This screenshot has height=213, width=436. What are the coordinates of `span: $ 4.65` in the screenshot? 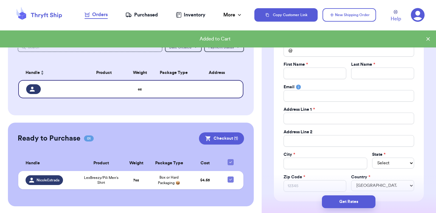 It's located at (205, 180).